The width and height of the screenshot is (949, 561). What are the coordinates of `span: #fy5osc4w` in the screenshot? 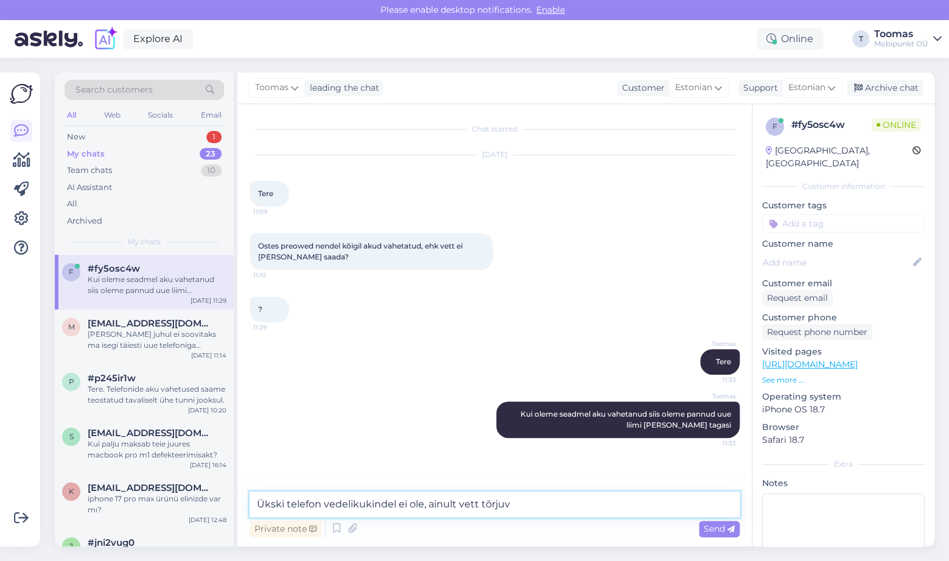 It's located at (114, 269).